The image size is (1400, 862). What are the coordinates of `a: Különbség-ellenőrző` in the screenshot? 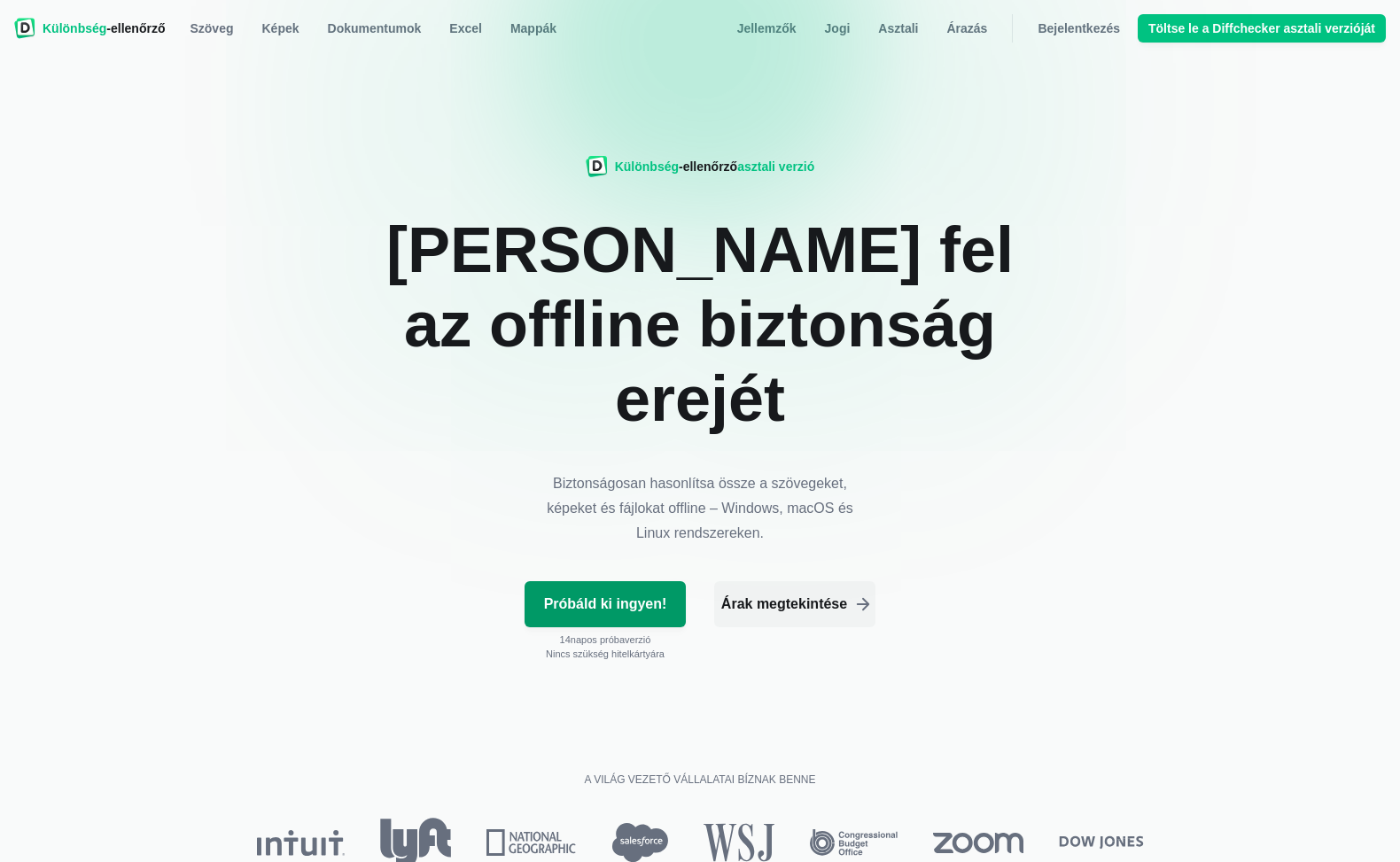 It's located at (89, 29).